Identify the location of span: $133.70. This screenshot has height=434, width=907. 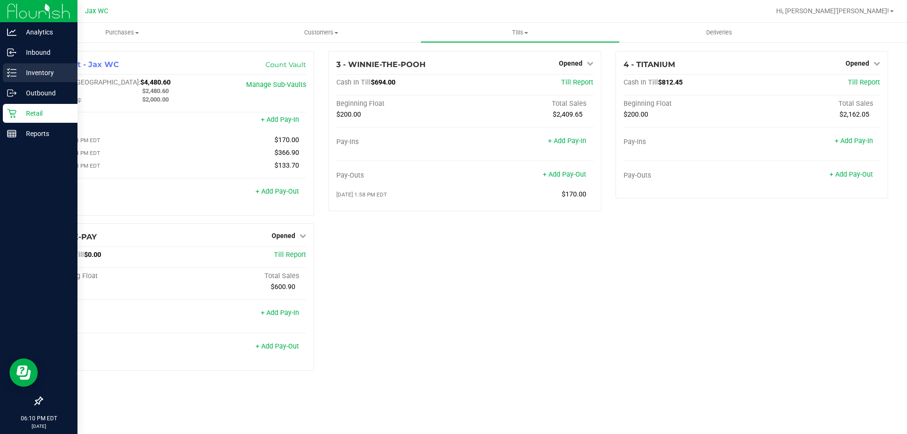
(287, 165).